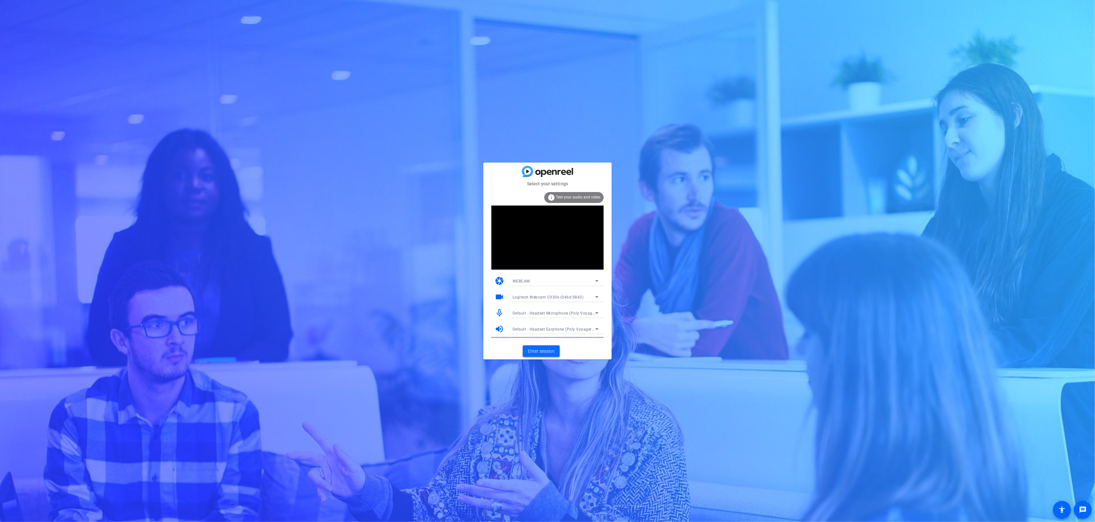 This screenshot has width=1095, height=522. I want to click on mat-icon: volume_up, so click(499, 329).